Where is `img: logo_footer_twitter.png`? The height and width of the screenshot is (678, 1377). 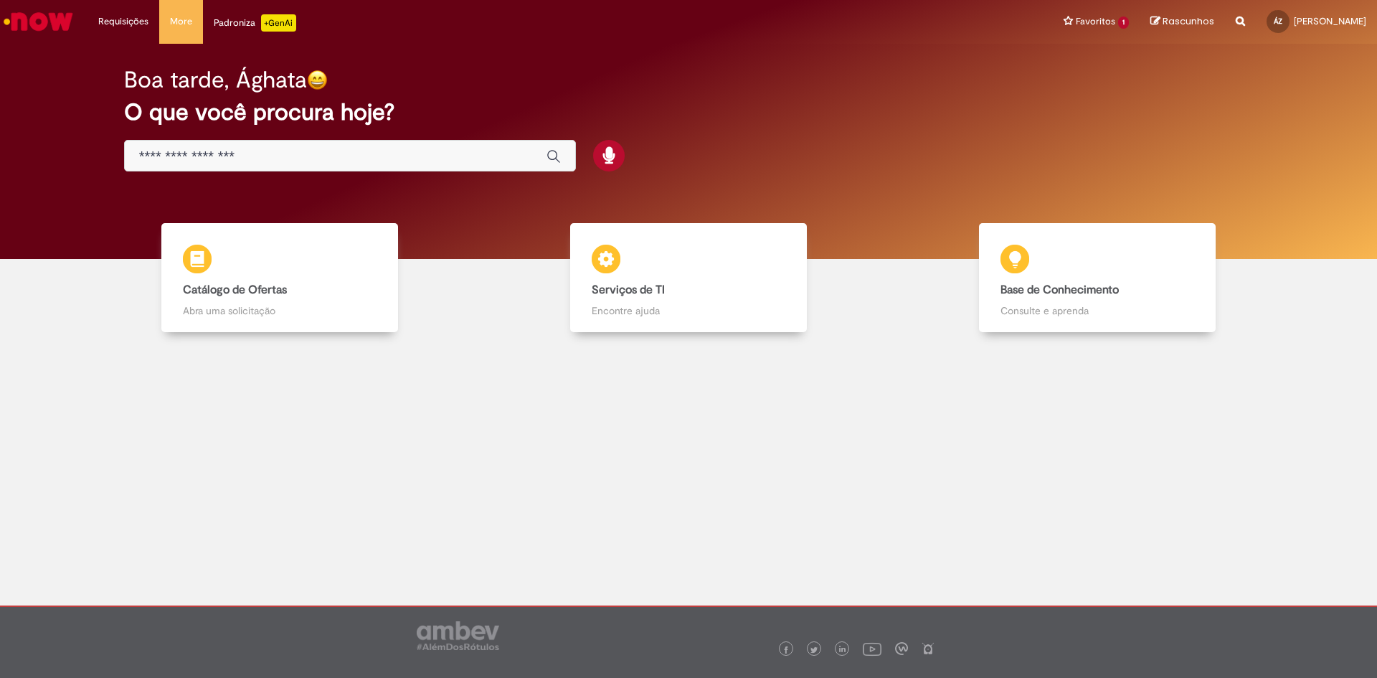 img: logo_footer_twitter.png is located at coordinates (814, 650).